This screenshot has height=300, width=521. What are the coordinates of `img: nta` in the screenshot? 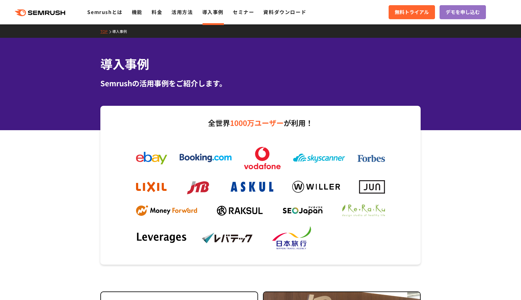 It's located at (293, 238).